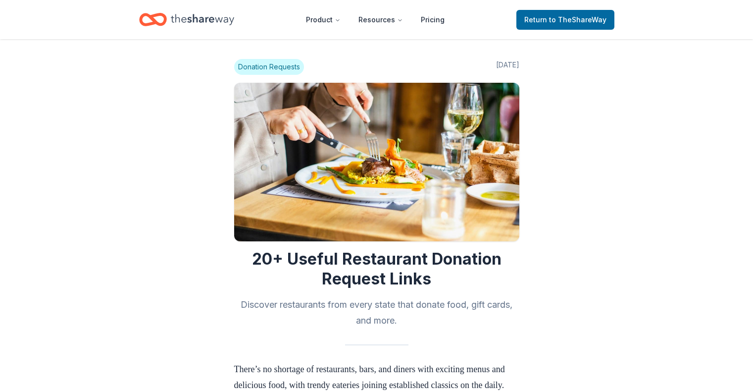 This screenshot has height=392, width=753. Describe the element at coordinates (375, 19) in the screenshot. I see `nav: Main` at that location.